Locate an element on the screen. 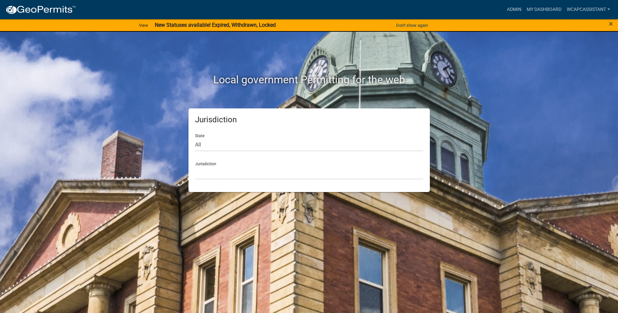  a: wcapcassistant is located at coordinates (588, 10).